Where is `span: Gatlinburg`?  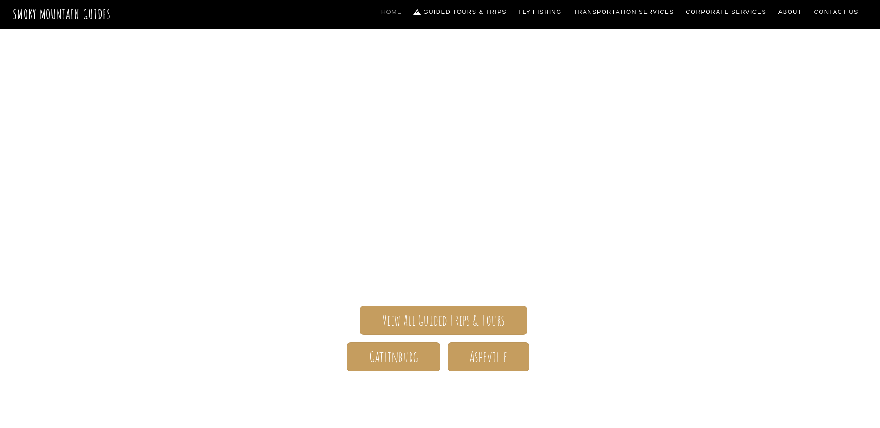
span: Gatlinburg is located at coordinates (394, 357).